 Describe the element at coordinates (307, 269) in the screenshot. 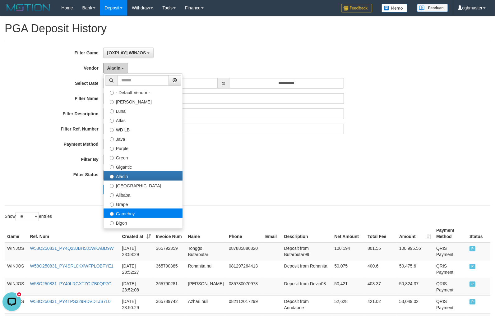

I see `td: Deposit from Rohanita` at that location.